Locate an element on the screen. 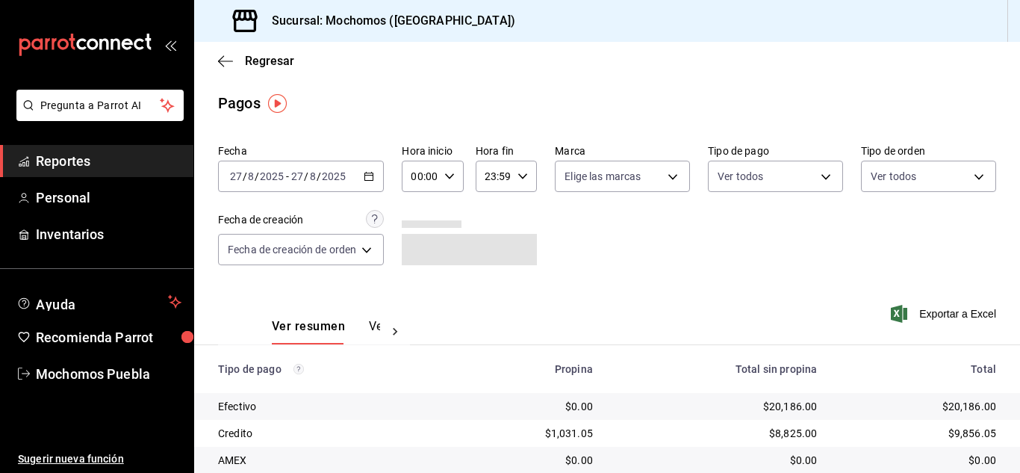  span: Ayuda is located at coordinates (99, 302).